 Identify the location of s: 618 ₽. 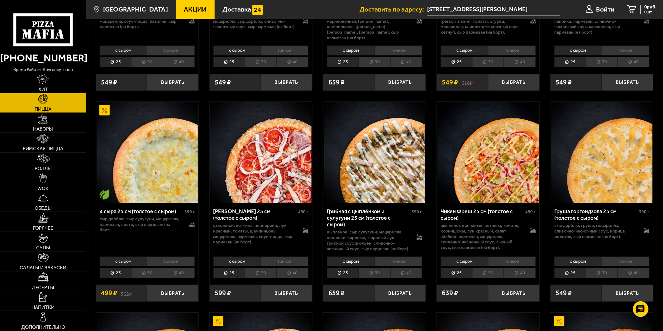
(468, 82).